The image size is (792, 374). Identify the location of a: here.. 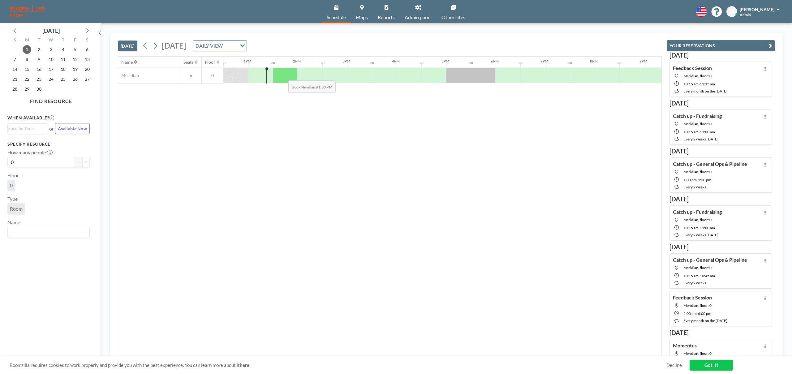
(245, 365).